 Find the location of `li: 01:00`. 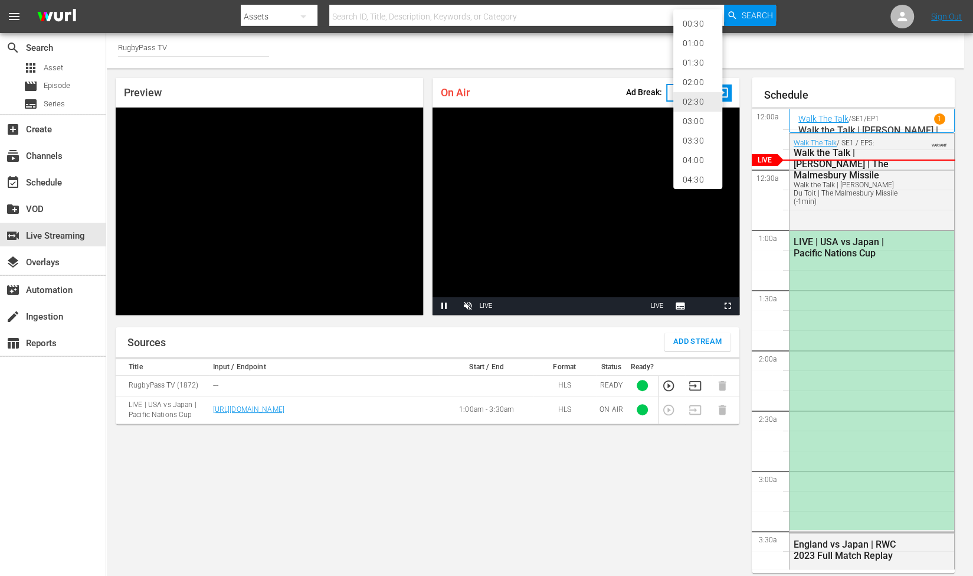

li: 01:00 is located at coordinates (698, 43).